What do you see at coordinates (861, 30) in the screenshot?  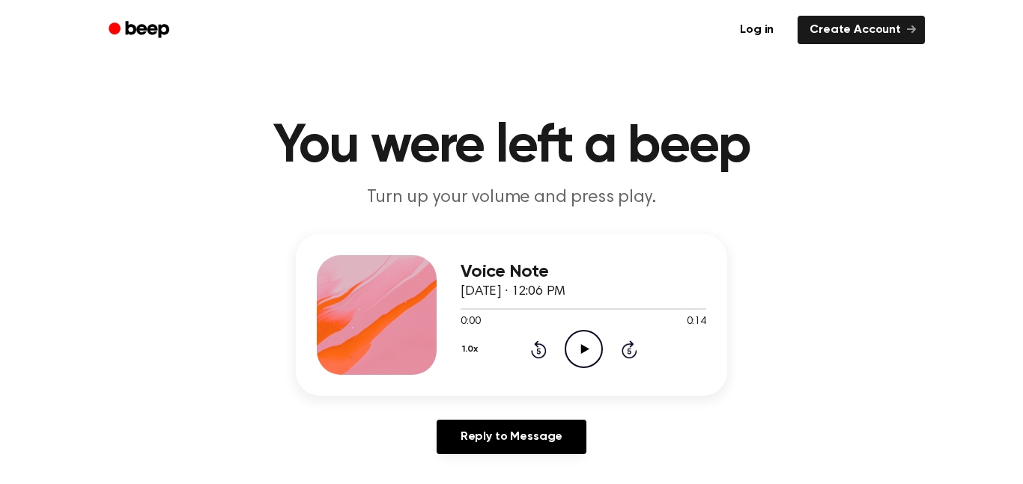 I see `a: Create Account` at bounding box center [861, 30].